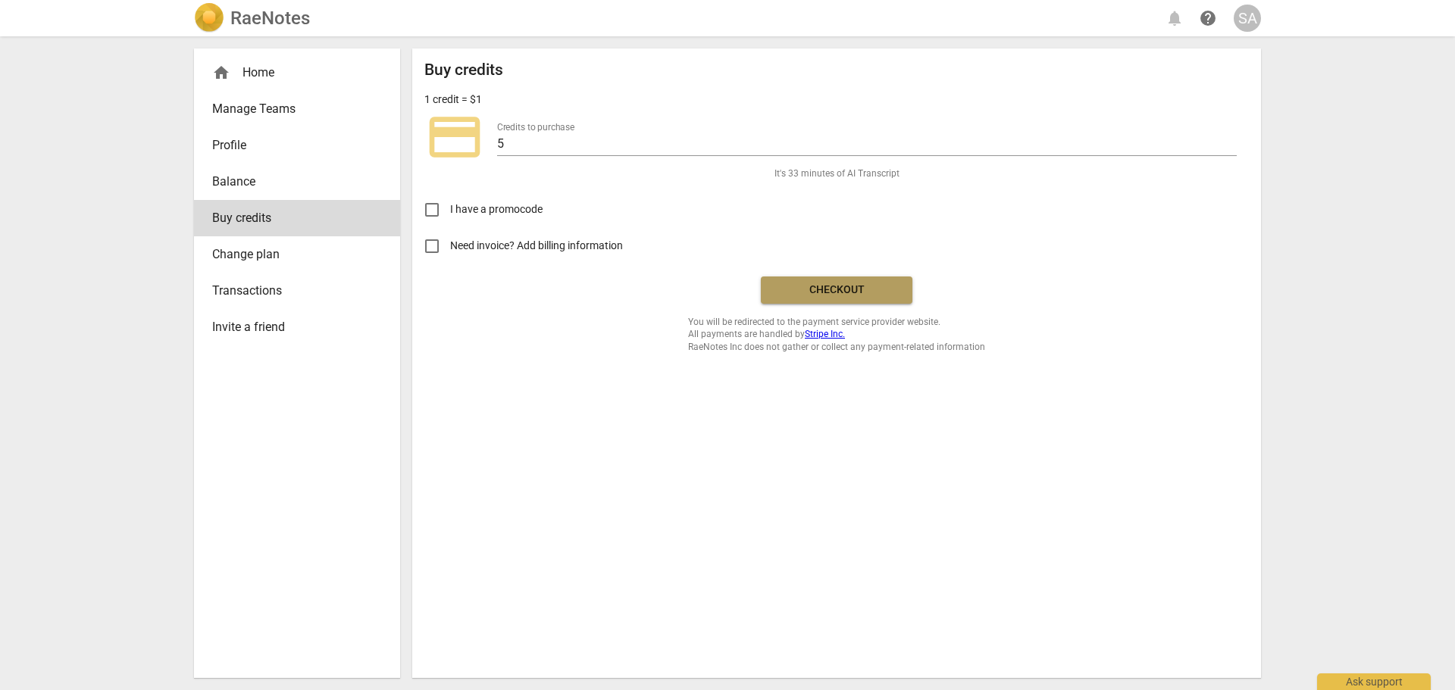  What do you see at coordinates (221, 73) in the screenshot?
I see `span: home` at bounding box center [221, 73].